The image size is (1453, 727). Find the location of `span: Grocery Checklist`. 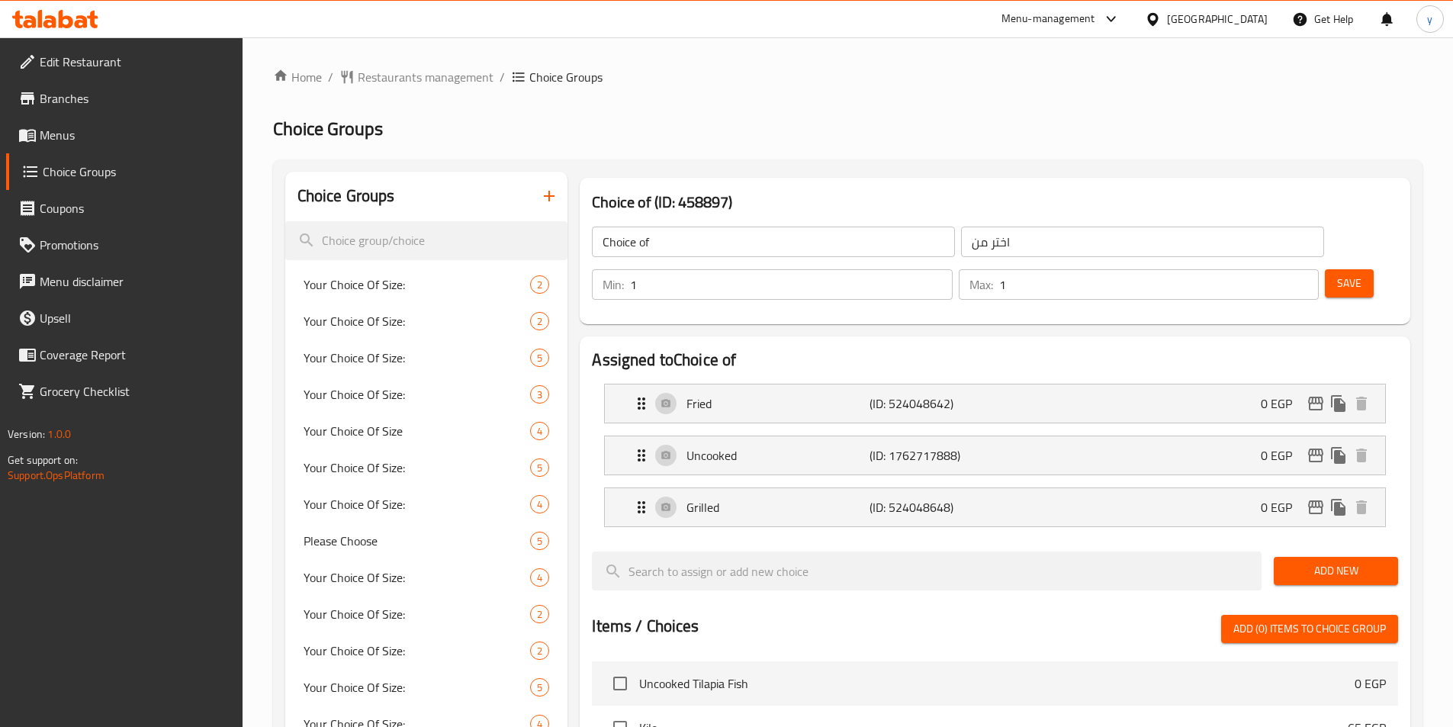

span: Grocery Checklist is located at coordinates (135, 391).